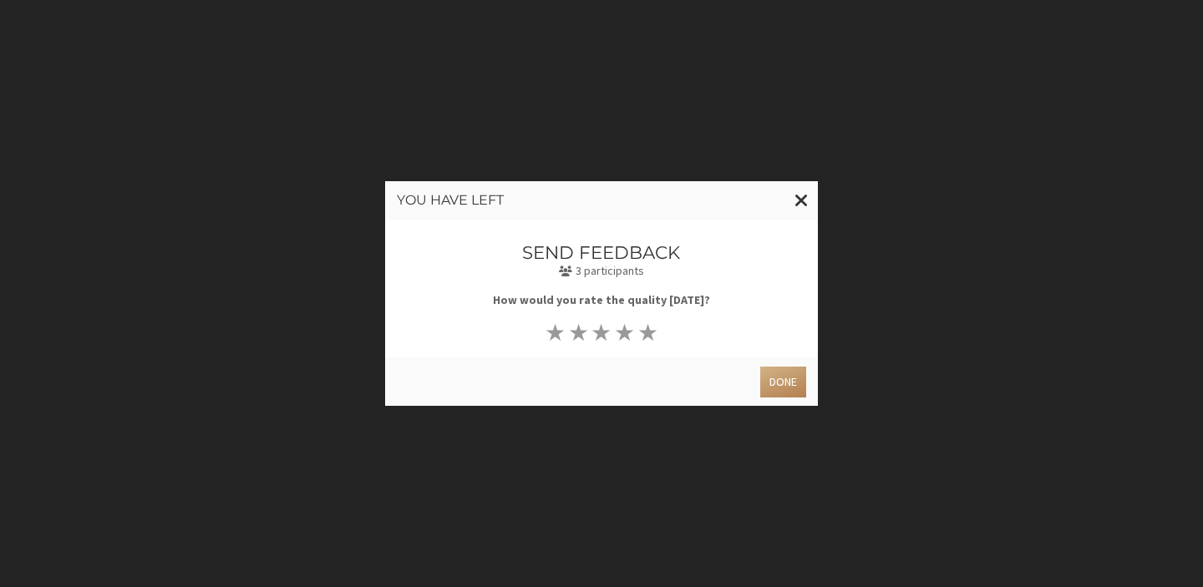  What do you see at coordinates (602, 201) in the screenshot?
I see `h3: You have left` at bounding box center [602, 201].